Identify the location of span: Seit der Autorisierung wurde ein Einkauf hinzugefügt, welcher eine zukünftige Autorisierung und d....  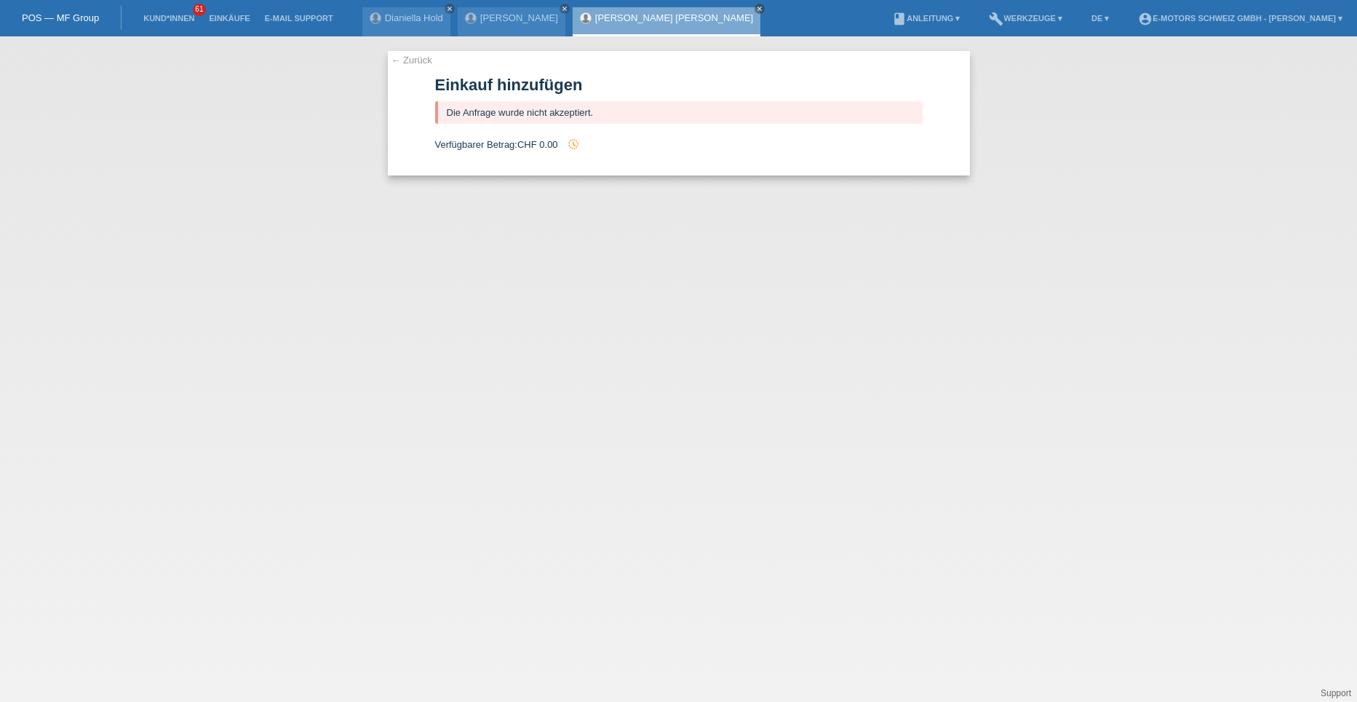
(570, 144).